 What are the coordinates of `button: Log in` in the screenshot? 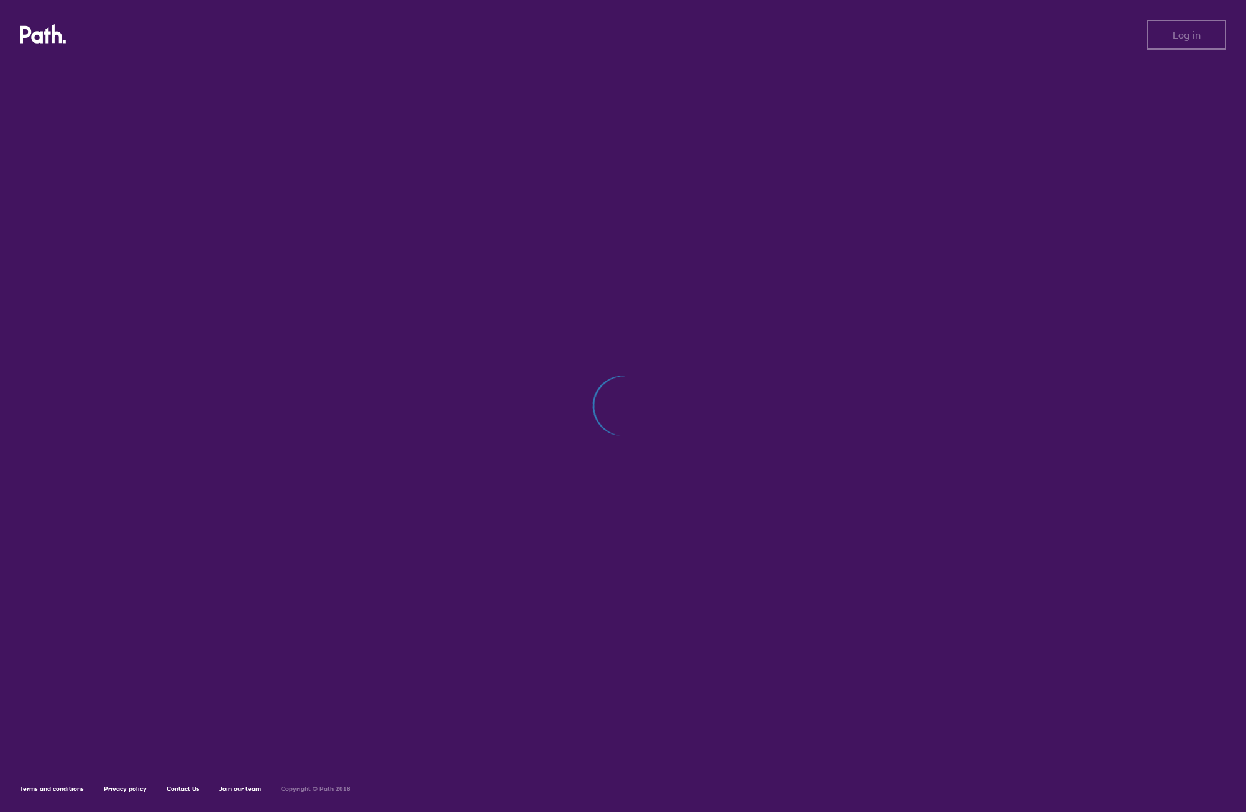 It's located at (1186, 35).